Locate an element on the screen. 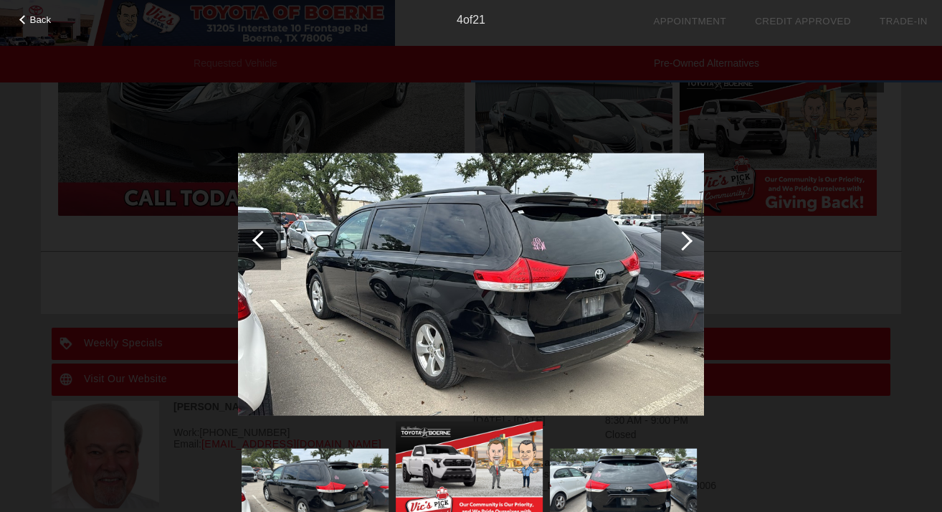 This screenshot has height=512, width=942. a: Credit Approved is located at coordinates (803, 21).